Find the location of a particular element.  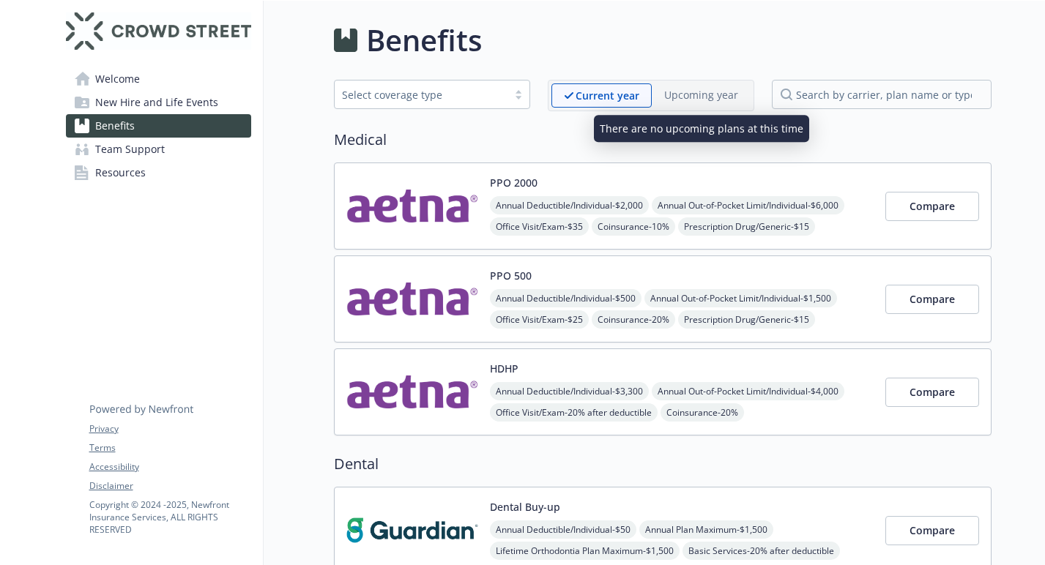

button: HDHP is located at coordinates (504, 368).